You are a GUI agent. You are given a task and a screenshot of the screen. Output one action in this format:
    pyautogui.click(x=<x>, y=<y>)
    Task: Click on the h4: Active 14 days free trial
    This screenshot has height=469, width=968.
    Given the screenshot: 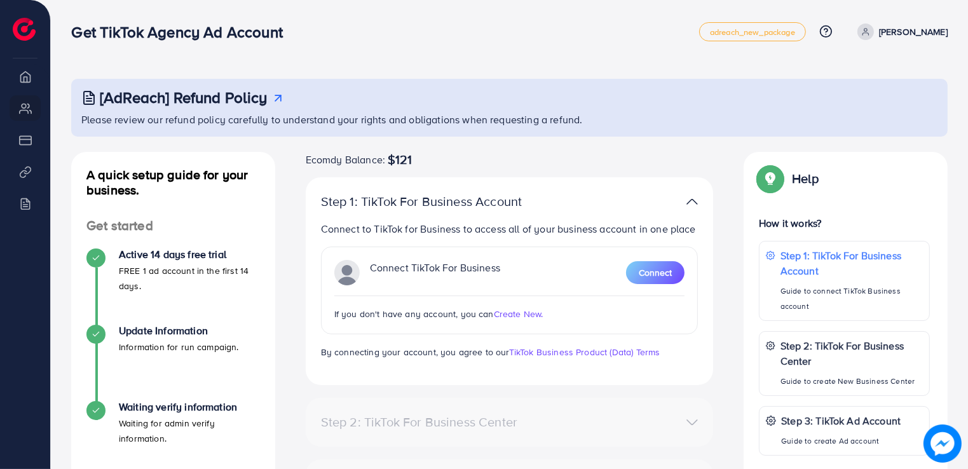 What is the action you would take?
    pyautogui.click(x=189, y=254)
    